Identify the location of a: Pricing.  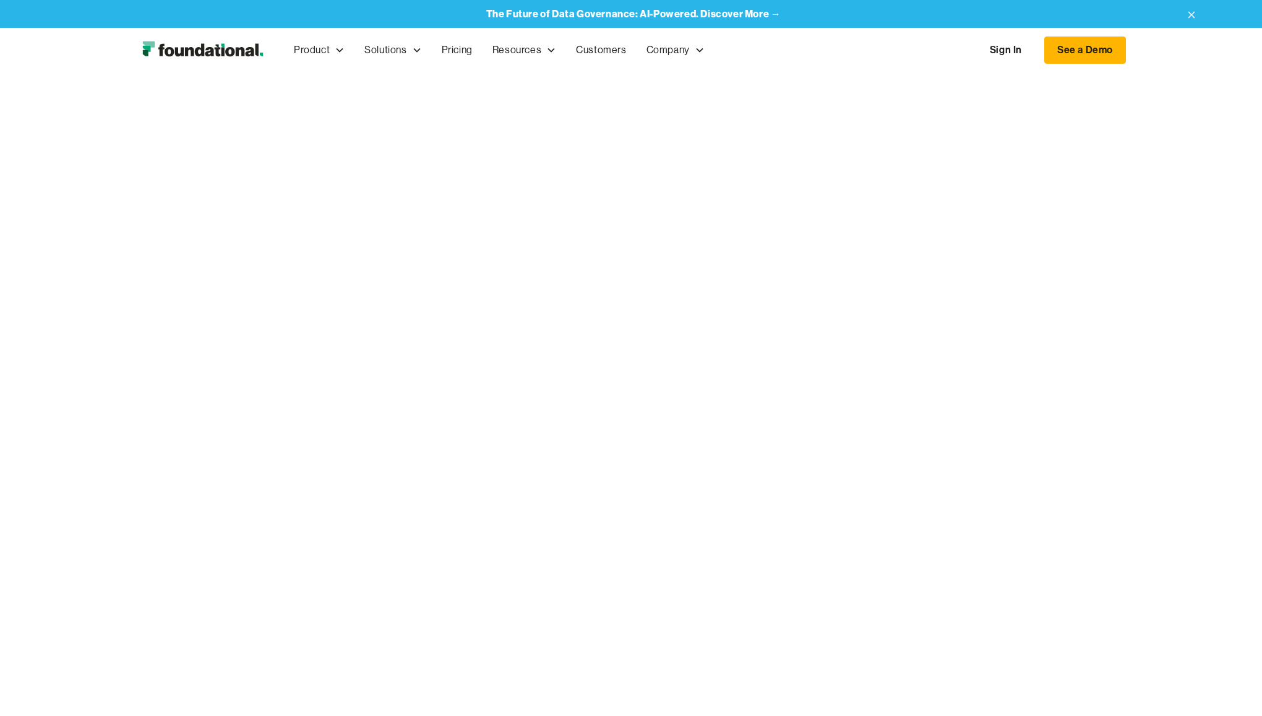
(457, 50).